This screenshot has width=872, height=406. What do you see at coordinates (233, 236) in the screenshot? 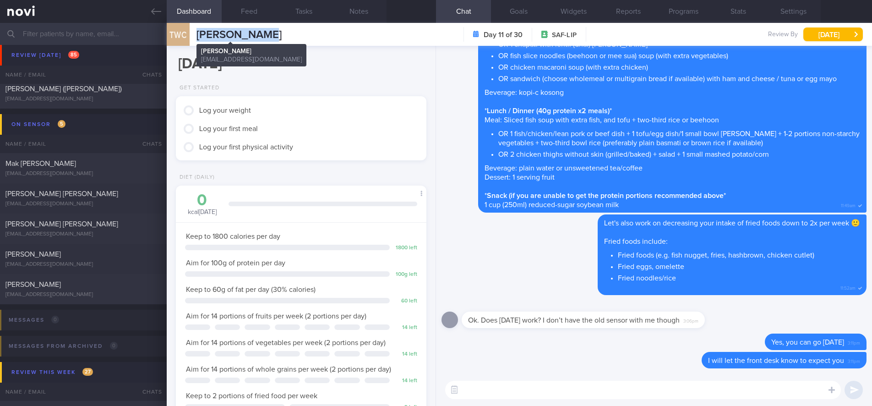
I see `span: Keep to 1800 calories per day` at bounding box center [233, 236].